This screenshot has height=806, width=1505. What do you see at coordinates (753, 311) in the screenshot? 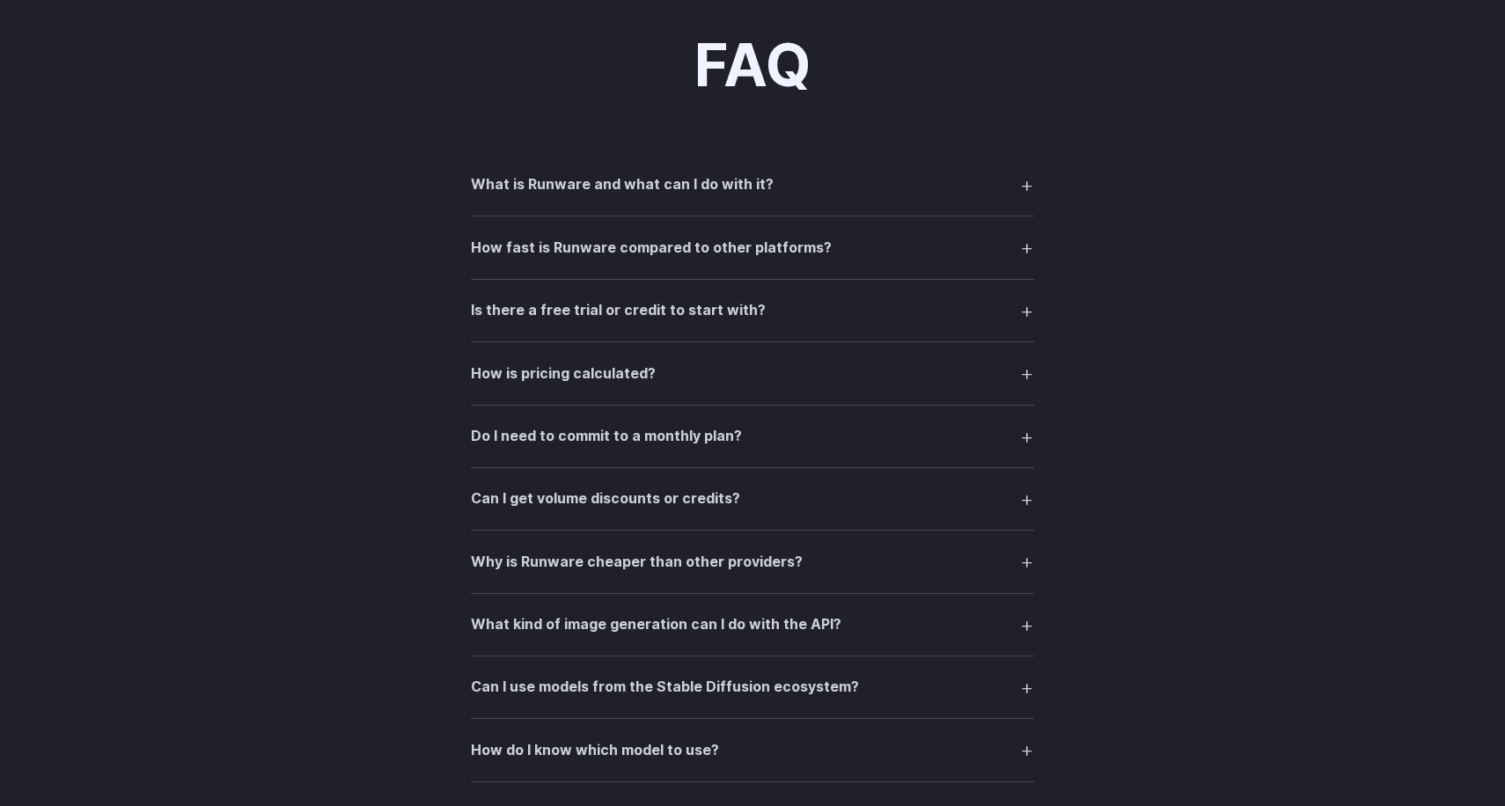
I see `summary: Is there a free trial or credit to start with?` at bounding box center [753, 311].